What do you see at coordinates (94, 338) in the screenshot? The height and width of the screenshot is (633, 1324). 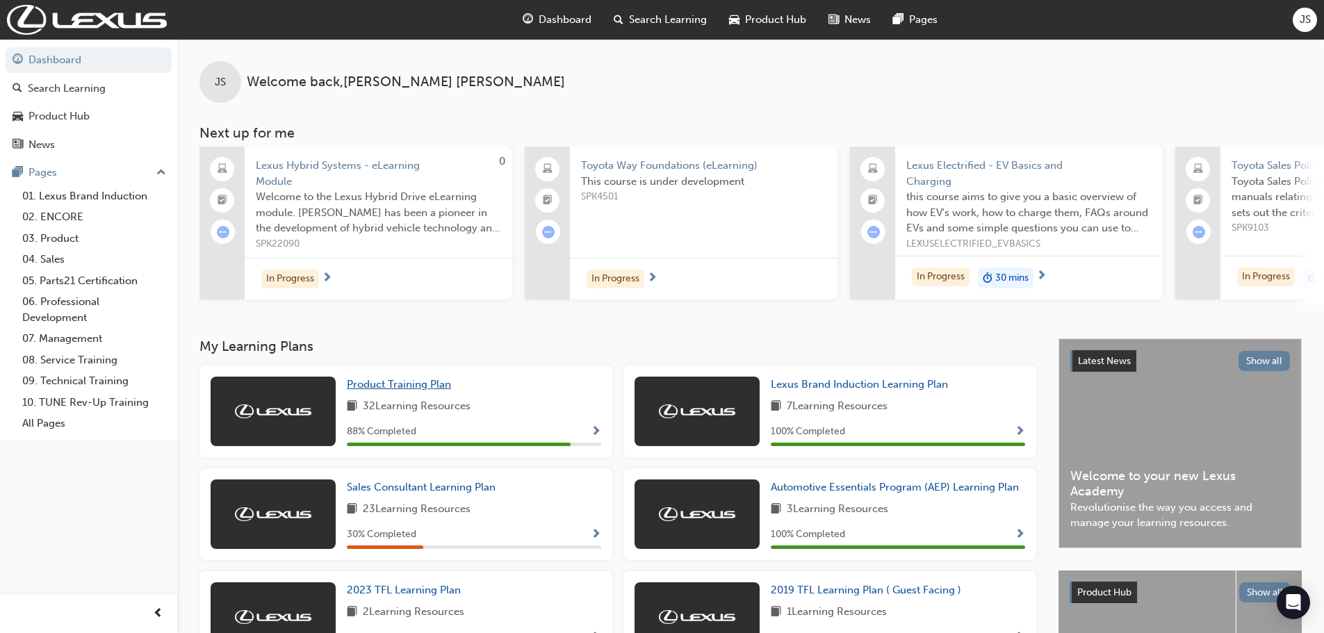 I see `a: 07. Management` at bounding box center [94, 338].